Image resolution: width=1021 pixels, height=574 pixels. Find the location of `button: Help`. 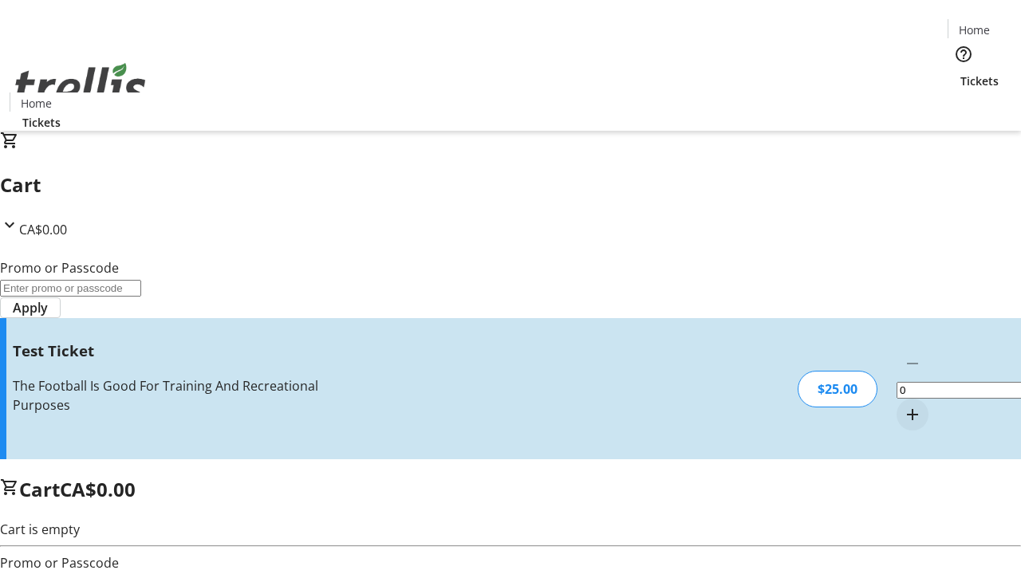

button: Help is located at coordinates (964, 54).